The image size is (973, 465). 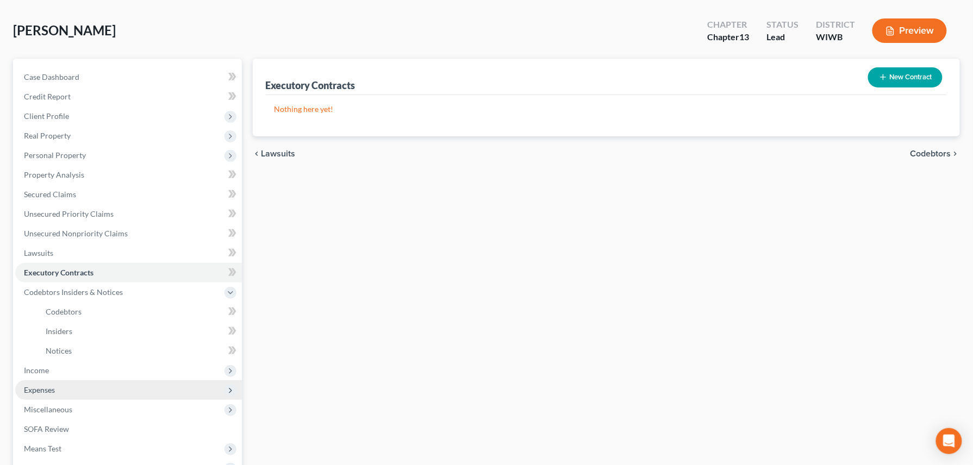 I want to click on span: Case Dashboard, so click(x=52, y=77).